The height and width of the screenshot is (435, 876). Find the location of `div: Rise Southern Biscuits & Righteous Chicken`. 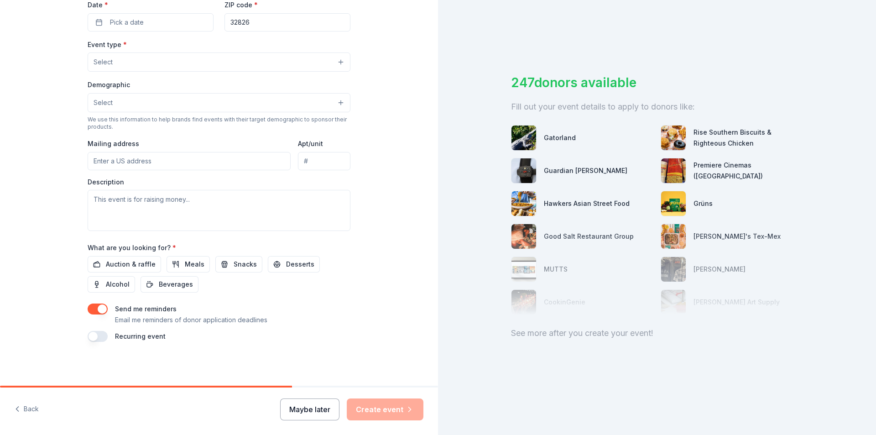

div: Rise Southern Biscuits & Righteous Chicken is located at coordinates (748, 138).